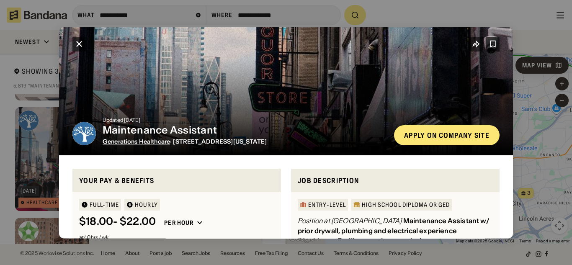 The image size is (572, 265). I want to click on div: $ 18.00 - $22.00, so click(117, 222).